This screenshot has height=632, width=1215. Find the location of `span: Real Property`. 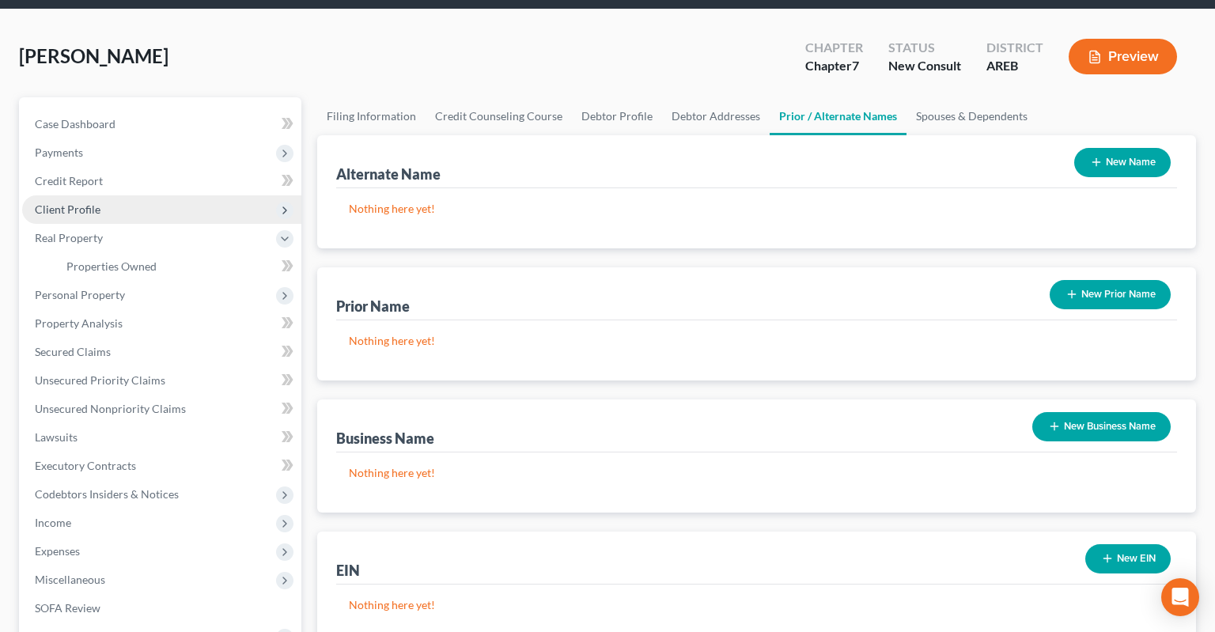

span: Real Property is located at coordinates (69, 237).